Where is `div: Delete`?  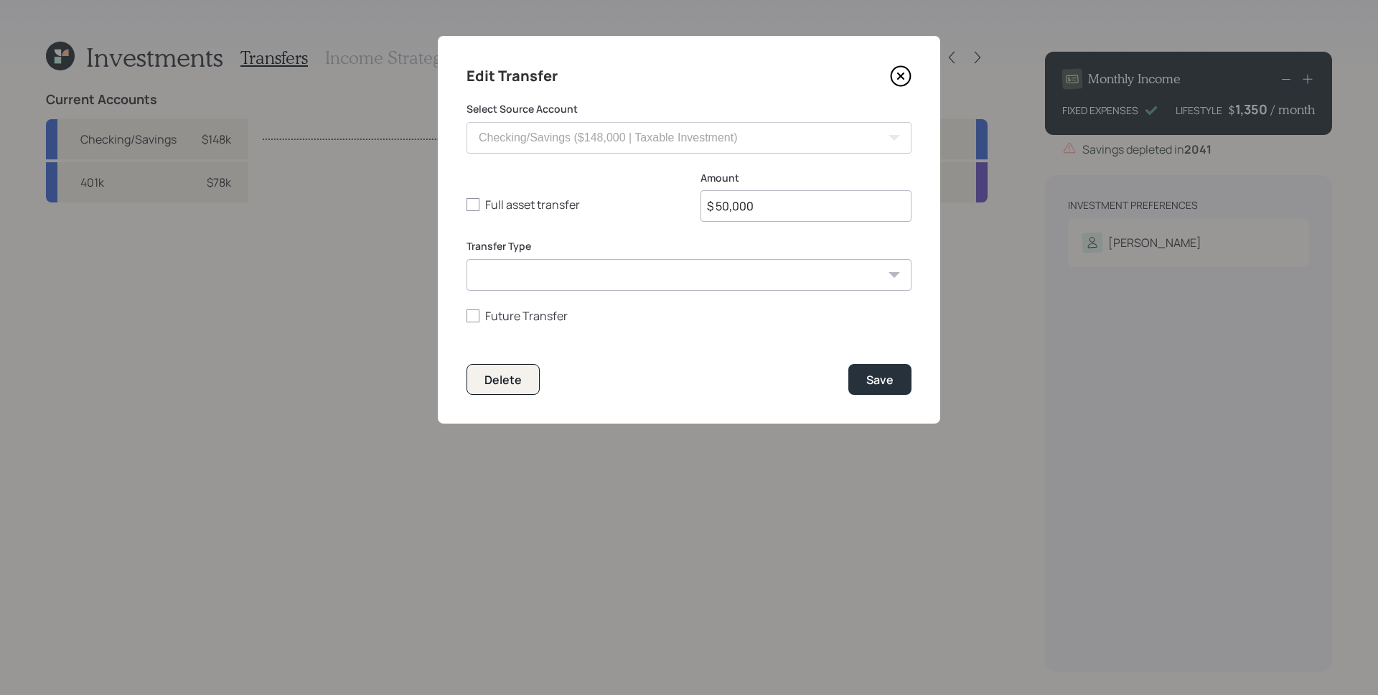 div: Delete is located at coordinates (503, 380).